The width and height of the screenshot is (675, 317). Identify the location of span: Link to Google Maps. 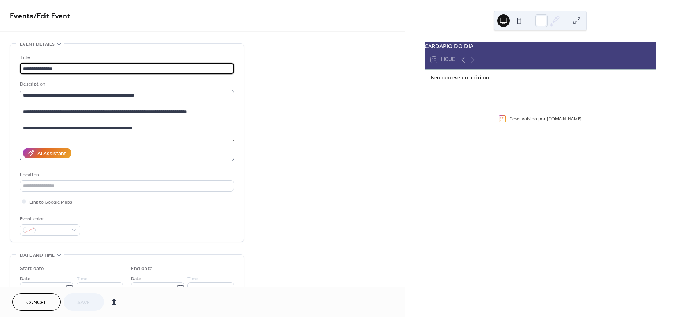
(51, 202).